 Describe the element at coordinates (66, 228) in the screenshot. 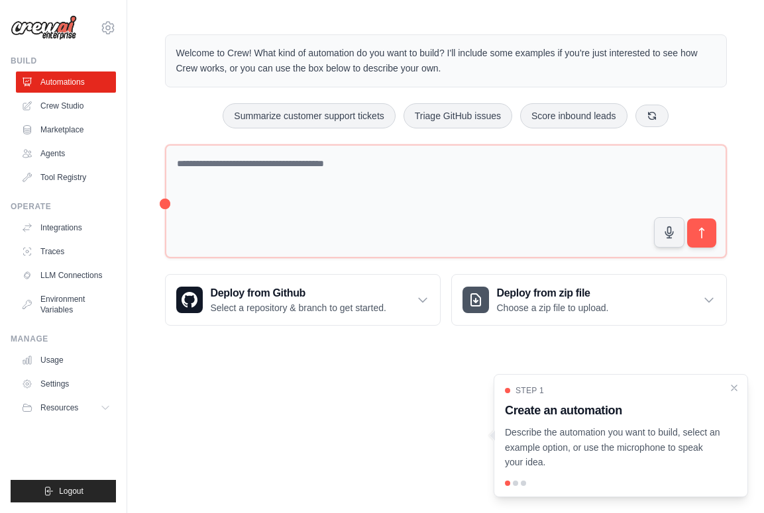

I see `a: Integrations` at that location.